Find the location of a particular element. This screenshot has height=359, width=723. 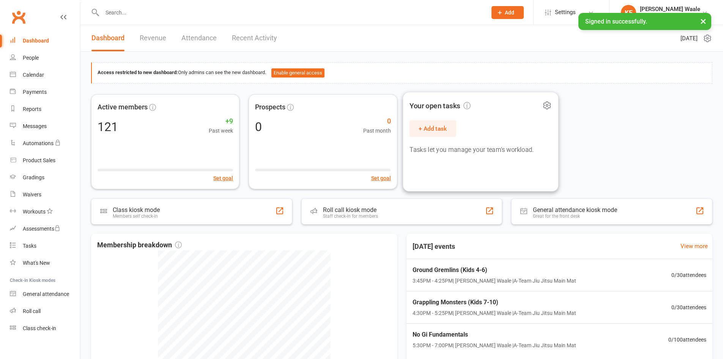

strong: Access restricted to new dashboard: is located at coordinates (138, 72).